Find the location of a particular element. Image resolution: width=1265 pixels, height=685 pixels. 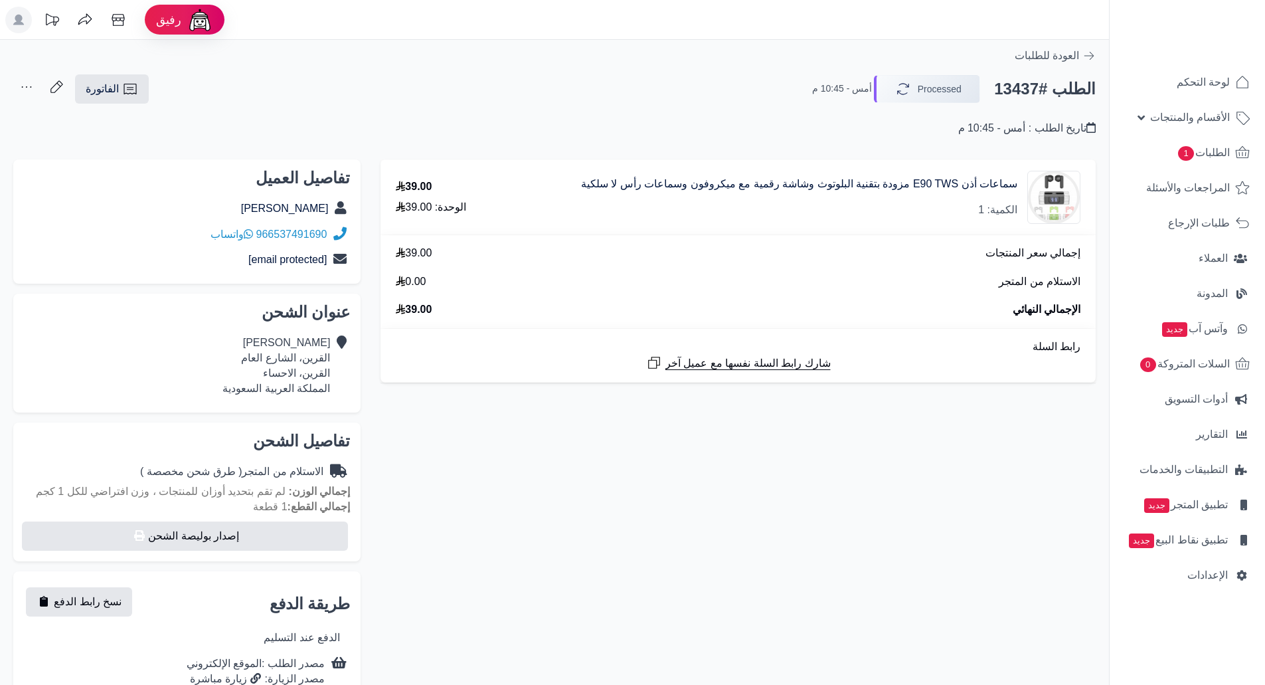

a: المدونة is located at coordinates (1188, 294).